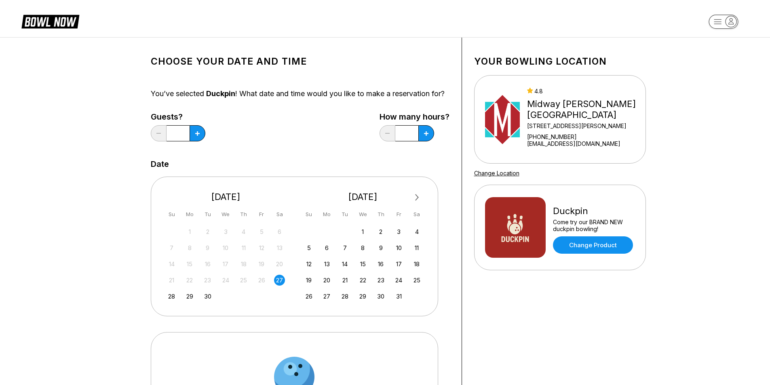 This screenshot has width=770, height=385. What do you see at coordinates (189, 296) in the screenshot?
I see `div: Choose Monday, September 29th, 2025` at bounding box center [189, 296].